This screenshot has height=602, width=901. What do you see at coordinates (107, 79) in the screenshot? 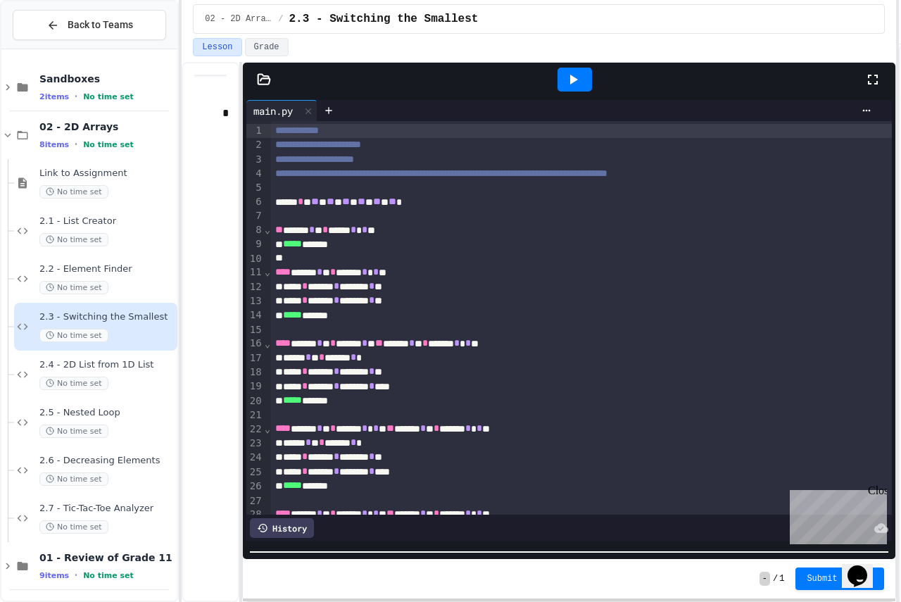
I see `span: Sandboxes` at bounding box center [107, 79].